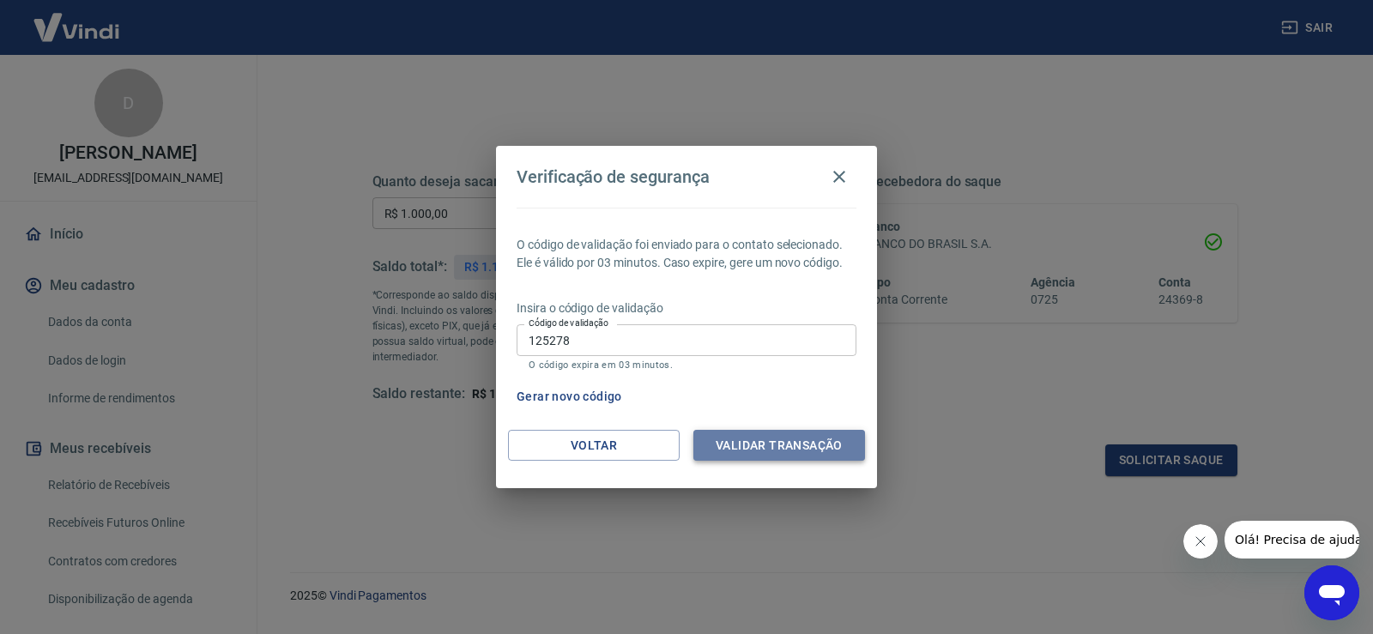 The height and width of the screenshot is (634, 1373). I want to click on p: O código de validação foi enviado para o contato selecionado. Ele é válido por 03 minutos. Caso e..., so click(686, 254).